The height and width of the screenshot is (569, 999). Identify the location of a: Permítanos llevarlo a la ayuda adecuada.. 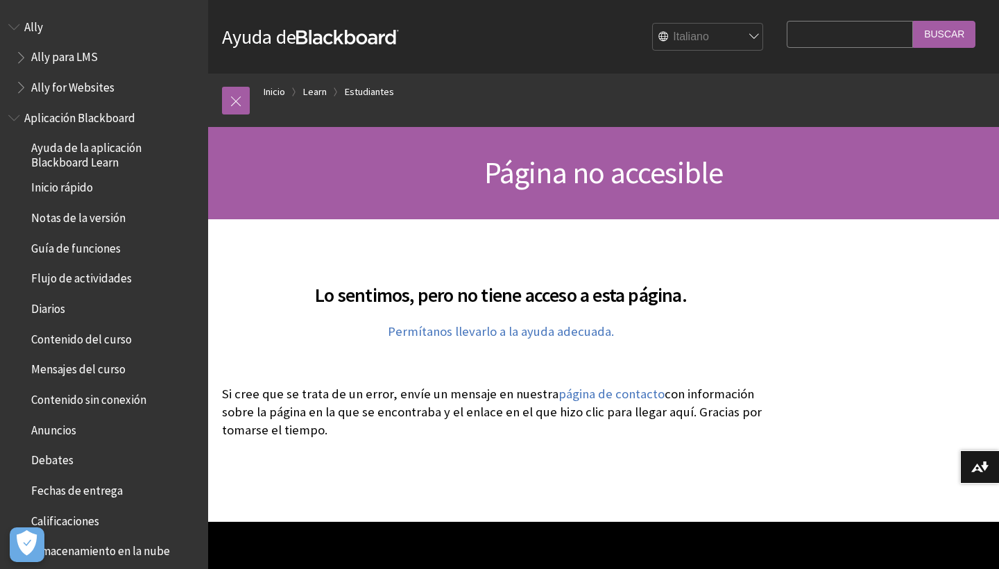
(501, 332).